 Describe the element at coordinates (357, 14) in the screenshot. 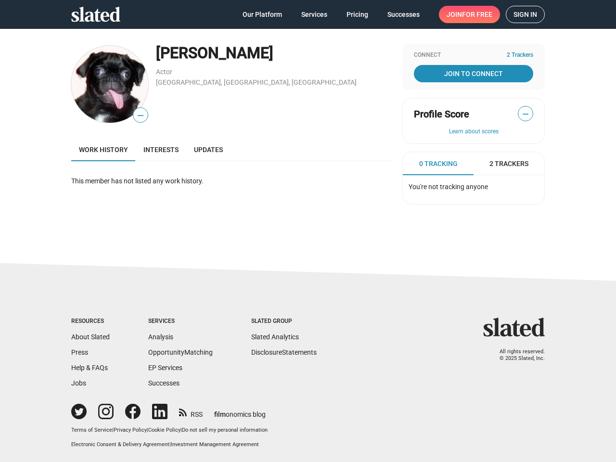

I see `span: Pricing` at that location.